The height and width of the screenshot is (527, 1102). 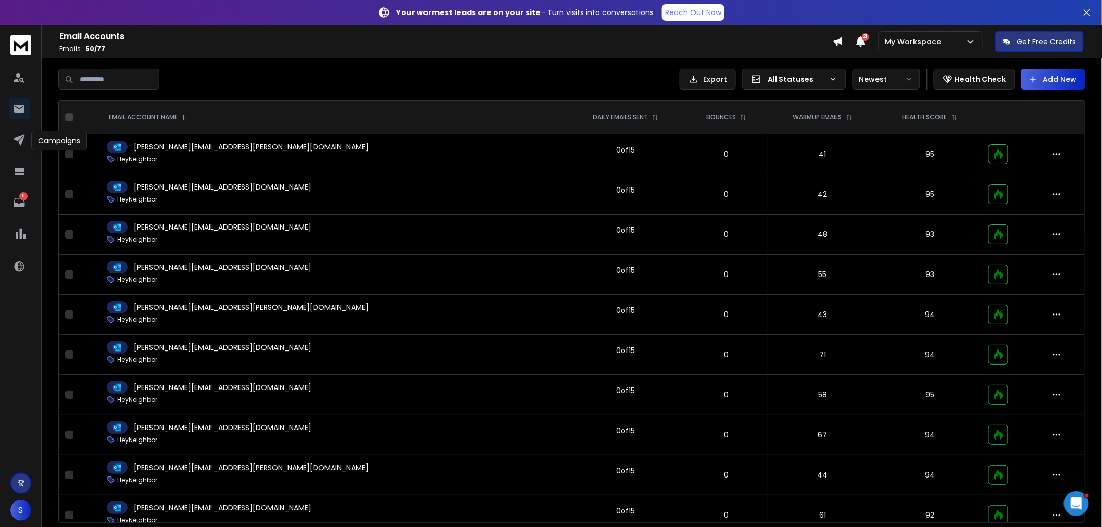 I want to click on td: 42, so click(x=823, y=194).